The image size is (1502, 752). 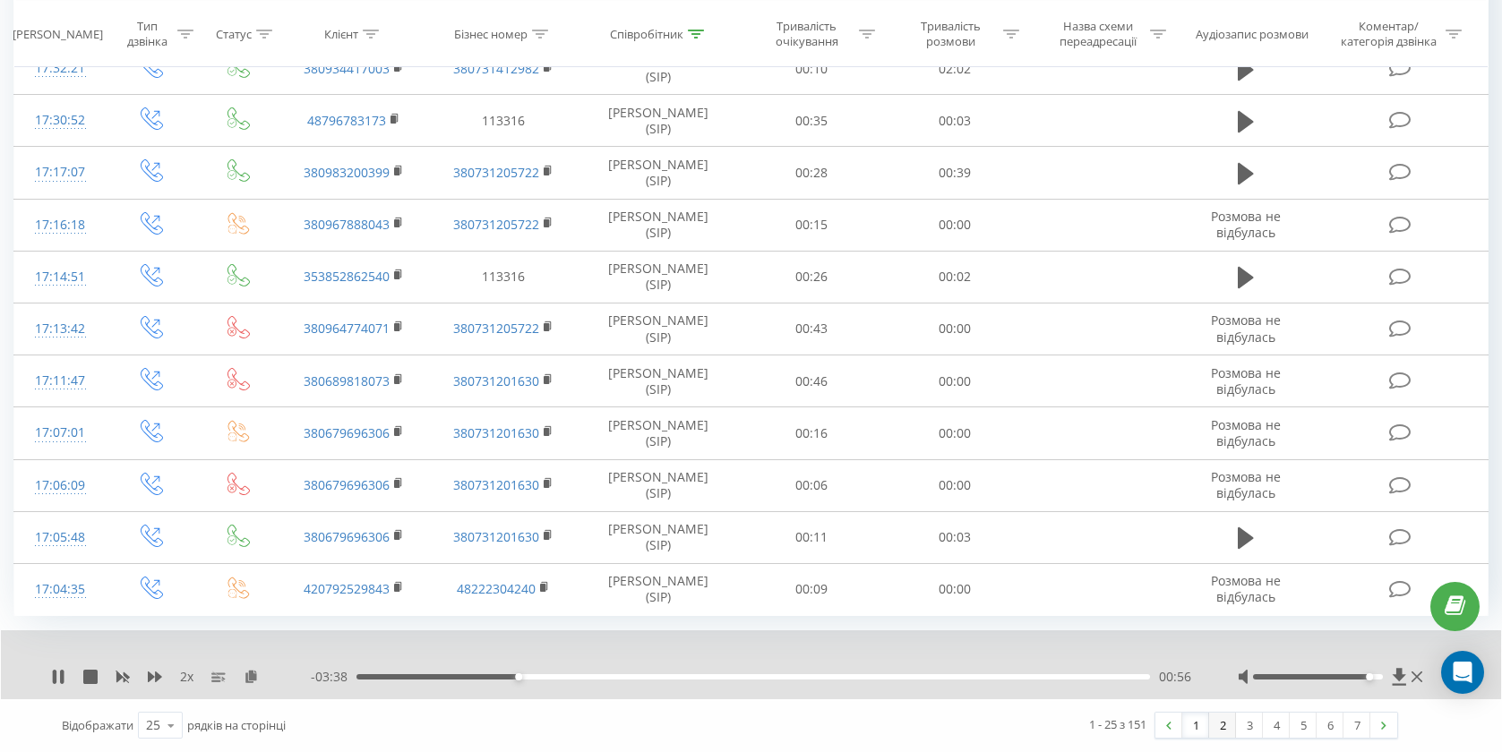 What do you see at coordinates (60, 277) in the screenshot?
I see `div: 17:14:51` at bounding box center [60, 277].